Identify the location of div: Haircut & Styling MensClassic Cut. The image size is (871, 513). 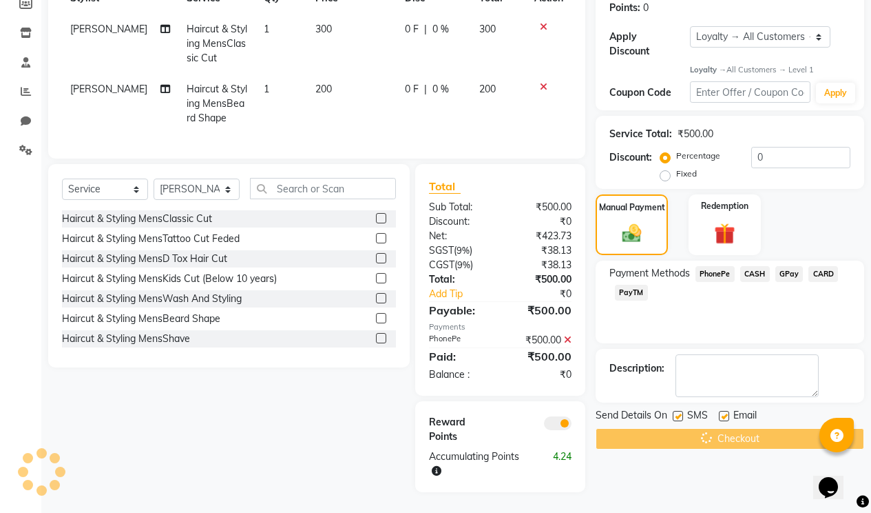
(137, 218).